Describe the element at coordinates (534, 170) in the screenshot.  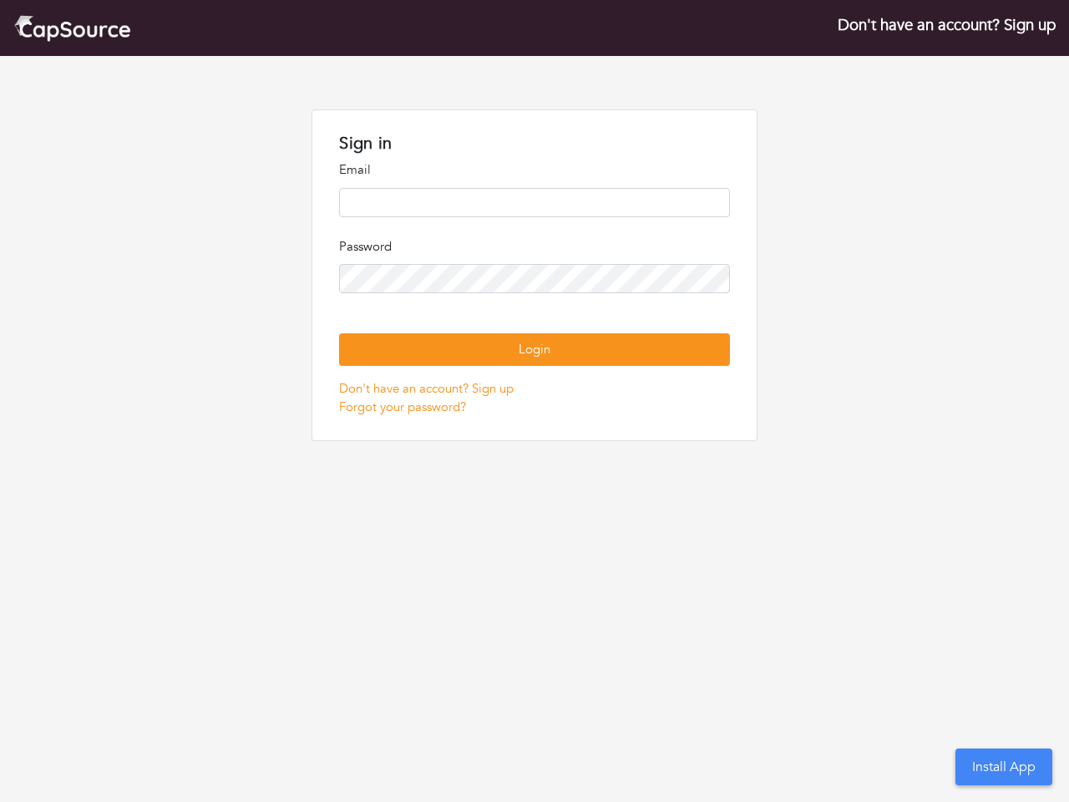
I see `p: Email` at that location.